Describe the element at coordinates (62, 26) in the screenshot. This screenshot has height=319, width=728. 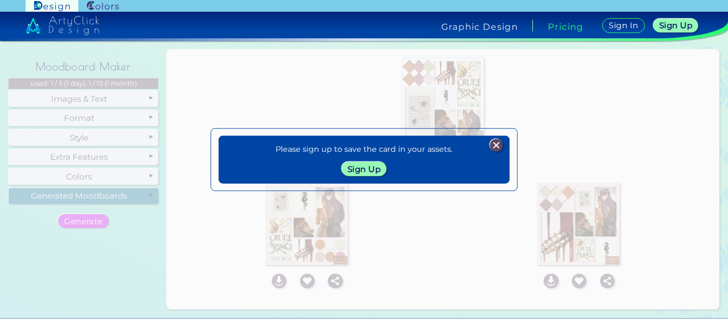
I see `img: artyclick_design_logo_white_combined_path.svg` at that location.